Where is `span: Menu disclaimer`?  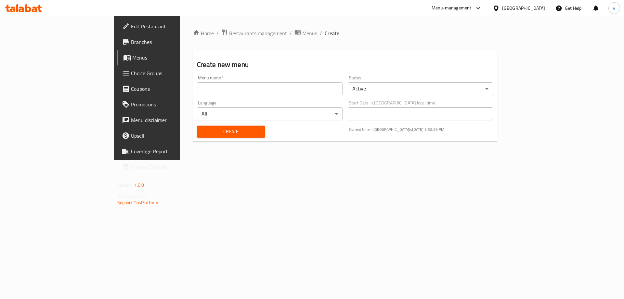 span: Menu disclaimer is located at coordinates (172, 120).